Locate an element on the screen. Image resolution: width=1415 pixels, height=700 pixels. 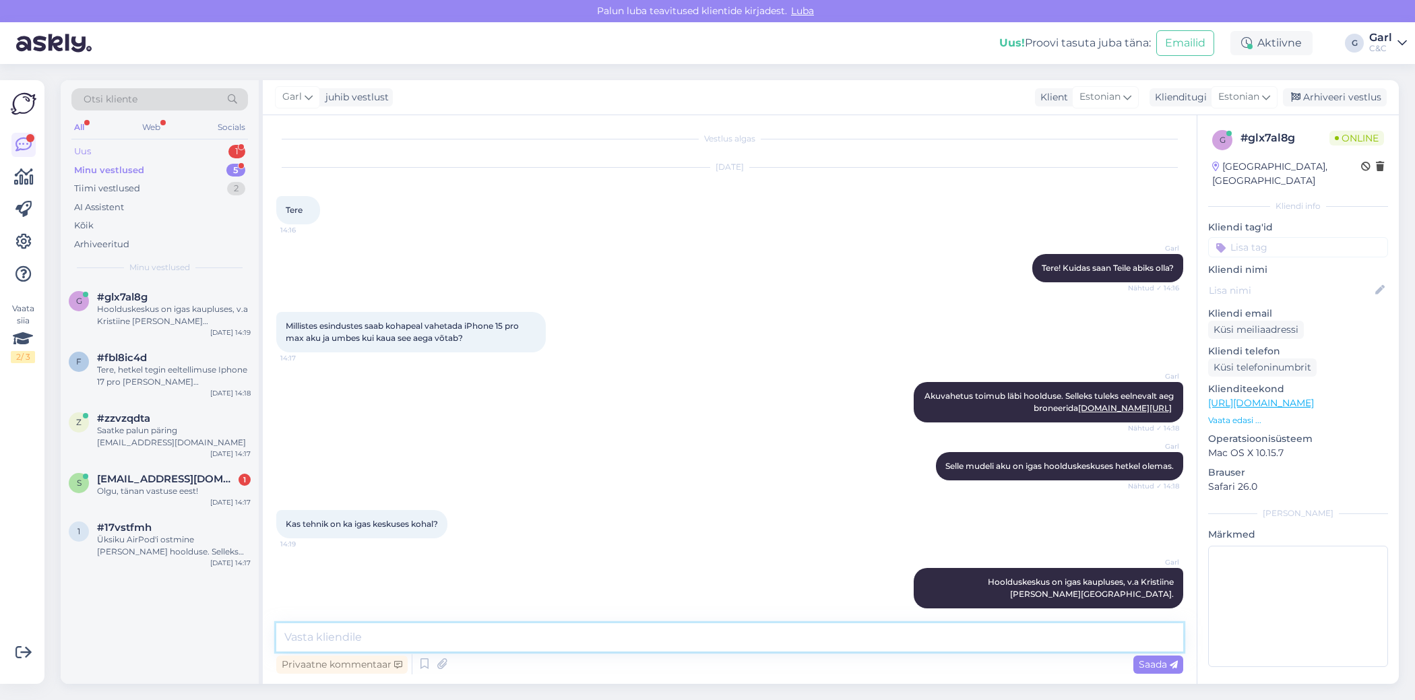
div: All is located at coordinates (79, 127).